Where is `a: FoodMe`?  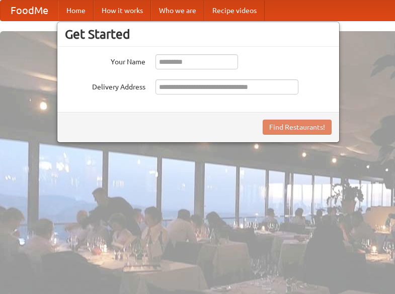
a: FoodMe is located at coordinates (29, 11).